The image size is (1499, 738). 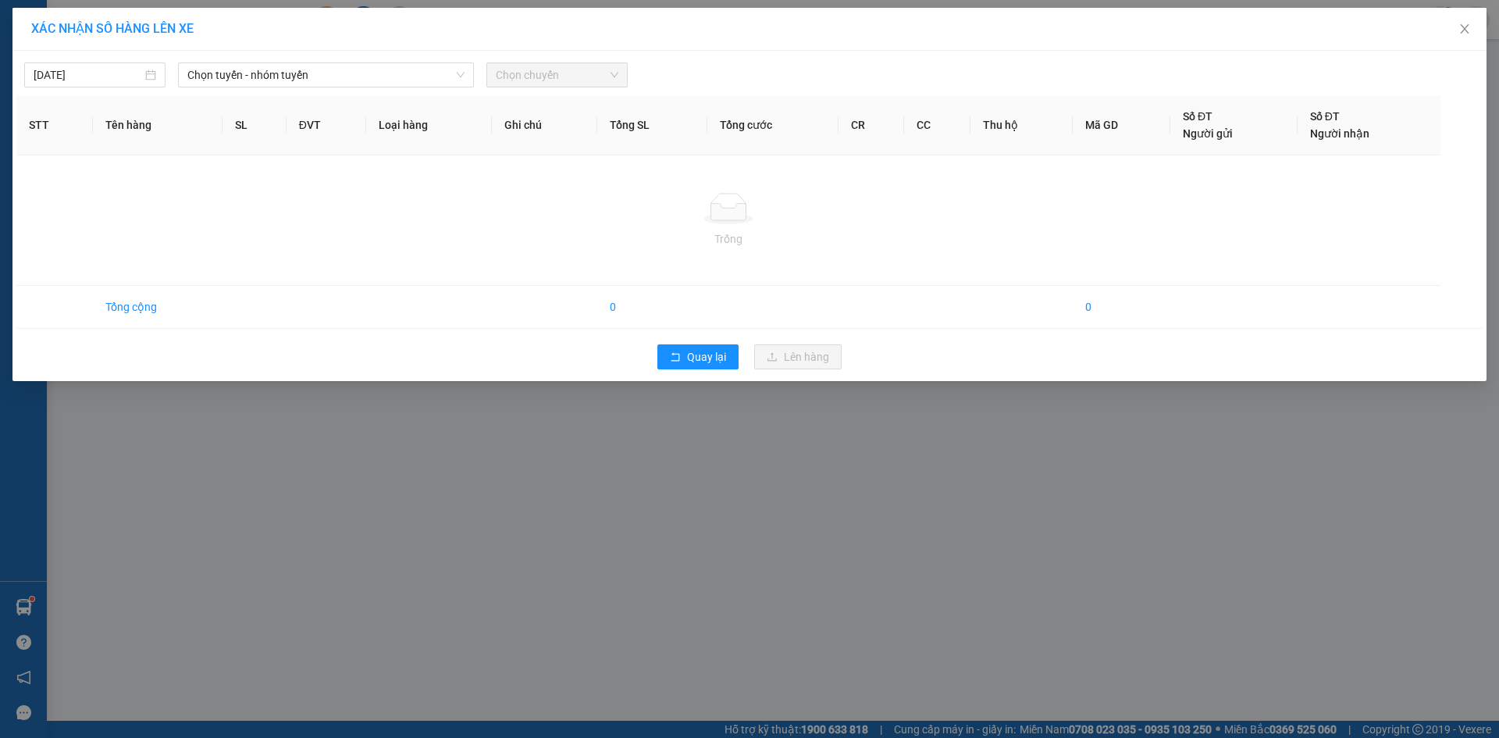 I want to click on th: Thu hộ, so click(x=1021, y=125).